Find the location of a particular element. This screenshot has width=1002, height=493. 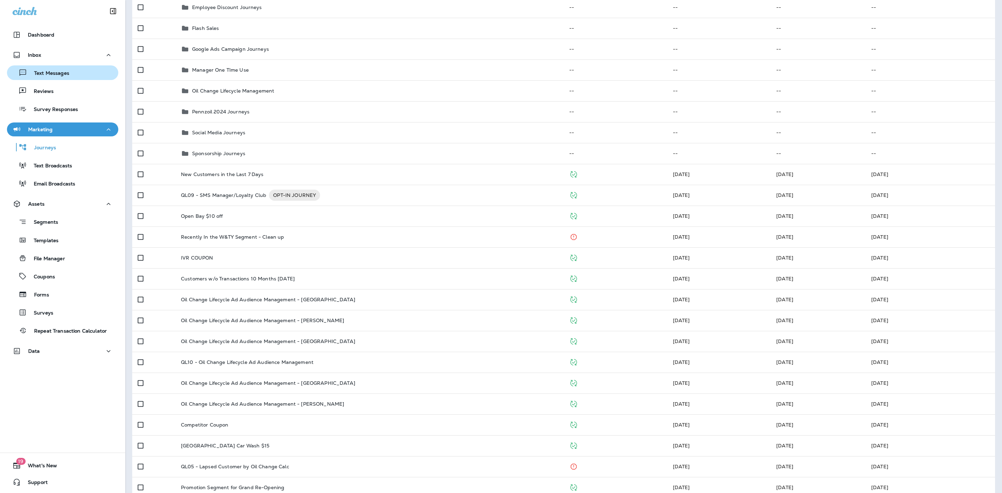

p: QL10 - Oil Change Lifecycle Ad Audience Management is located at coordinates (247, 362).